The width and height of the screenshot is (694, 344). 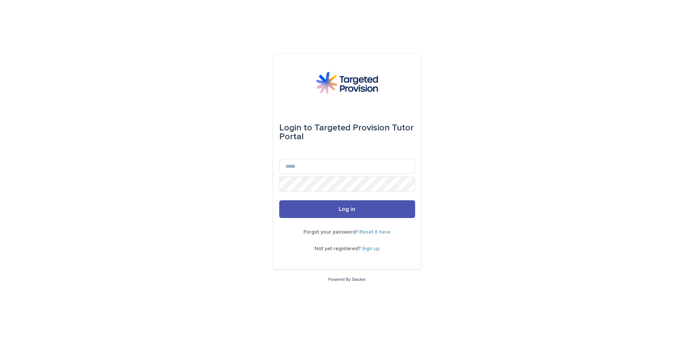 What do you see at coordinates (347, 279) in the screenshot?
I see `a: Powered By Stacker` at bounding box center [347, 279].